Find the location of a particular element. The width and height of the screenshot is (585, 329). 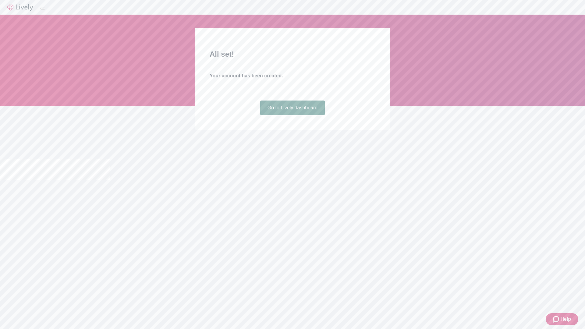

h2: All set! is located at coordinates (292, 54).